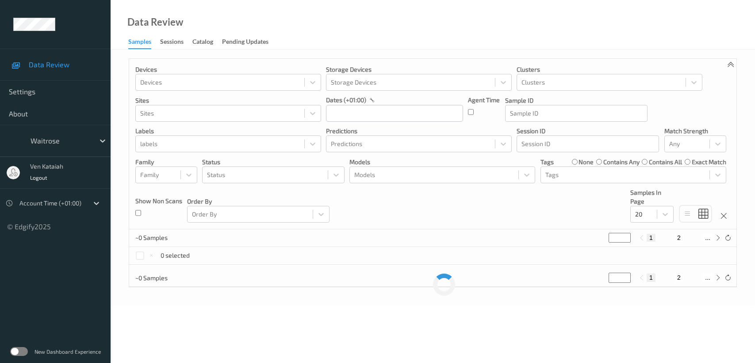 Image resolution: width=755 pixels, height=363 pixels. What do you see at coordinates (622, 162) in the screenshot?
I see `label: contains any` at bounding box center [622, 162].